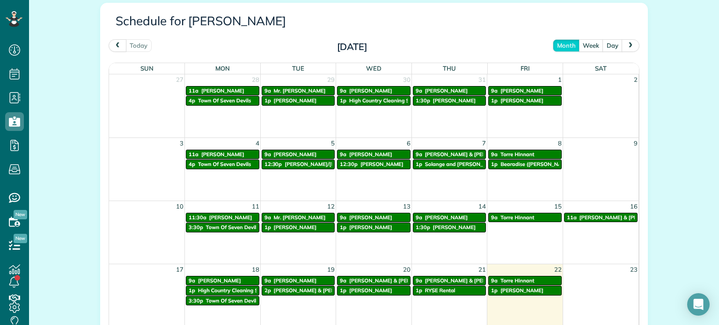  I want to click on span: RYSE Rental, so click(440, 291).